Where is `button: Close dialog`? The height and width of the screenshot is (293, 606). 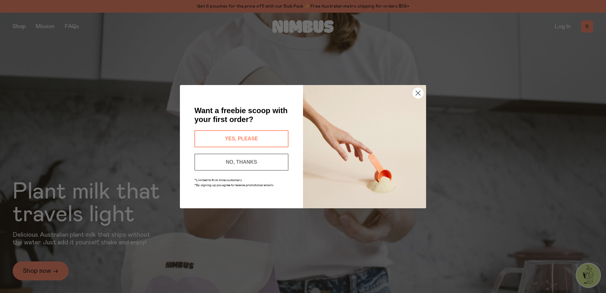
button: Close dialog is located at coordinates (418, 93).